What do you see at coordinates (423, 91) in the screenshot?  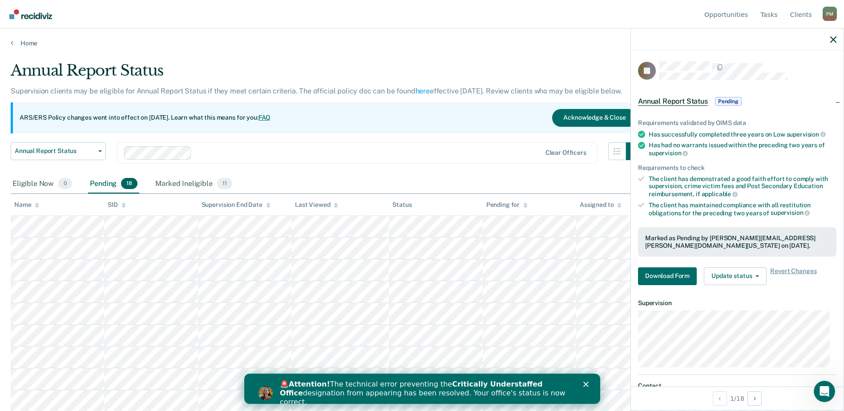 I see `a: here` at bounding box center [423, 91].